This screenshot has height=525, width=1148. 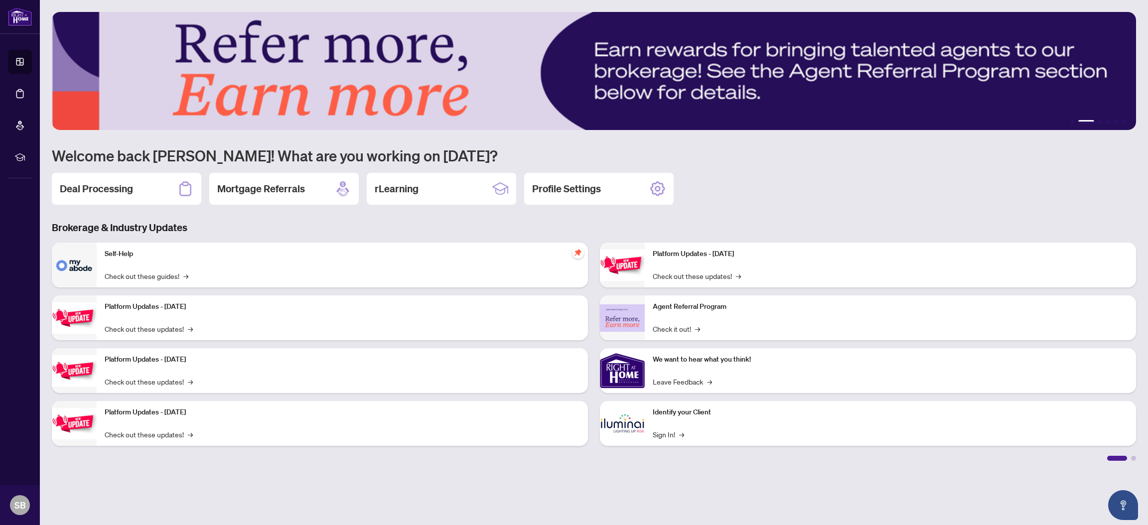 I want to click on img: Agent Referral Program, so click(x=622, y=318).